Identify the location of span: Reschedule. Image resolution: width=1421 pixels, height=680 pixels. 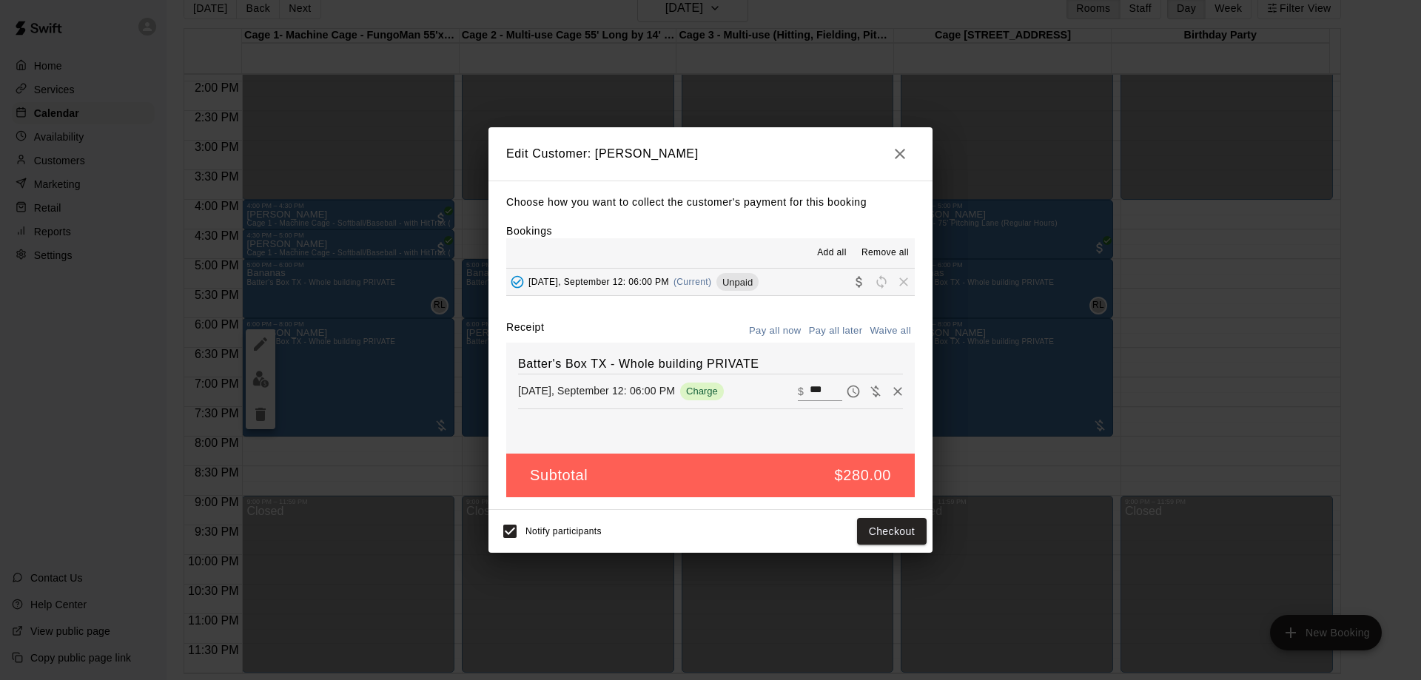
(882, 281).